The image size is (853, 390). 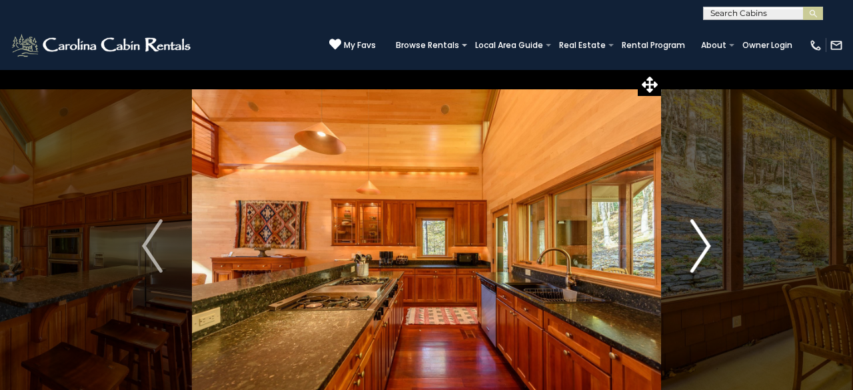 What do you see at coordinates (815, 45) in the screenshot?
I see `img: phone-regular-white.png` at bounding box center [815, 45].